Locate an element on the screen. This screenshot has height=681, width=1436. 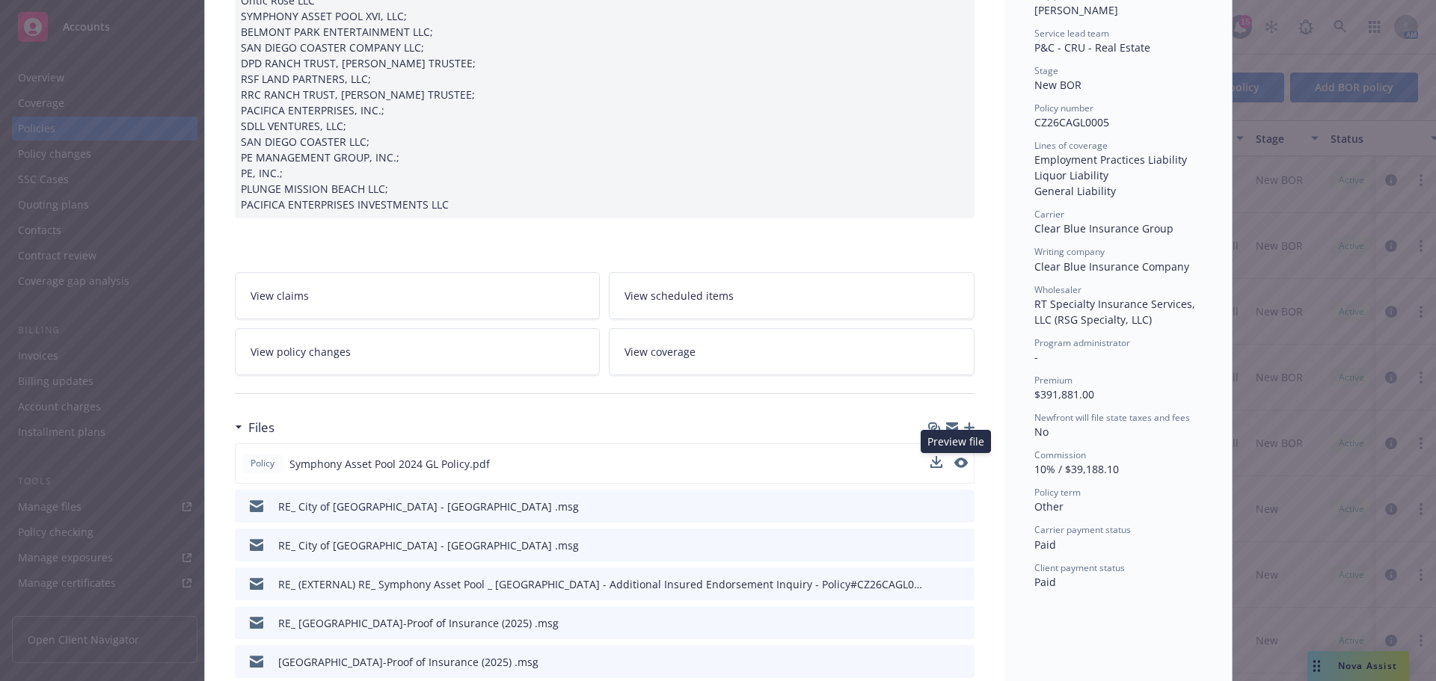
div: Files is located at coordinates (254, 428).